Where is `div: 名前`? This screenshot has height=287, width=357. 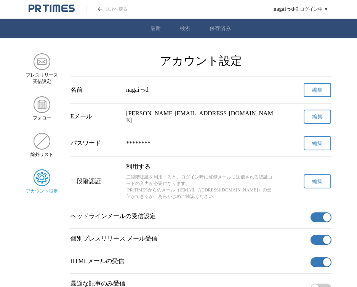
div: 名前 is located at coordinates (95, 90).